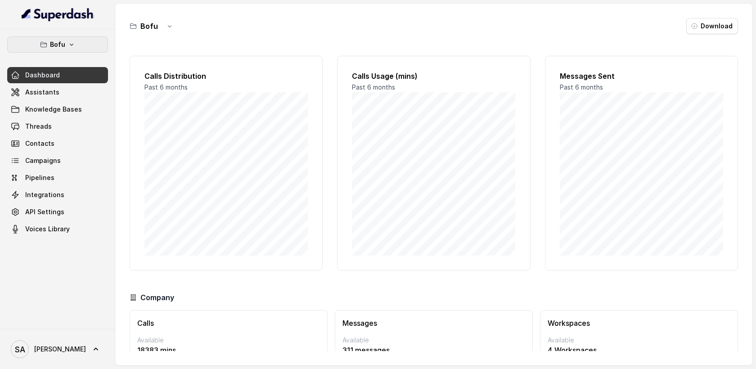 The width and height of the screenshot is (756, 369). What do you see at coordinates (58, 144) in the screenshot?
I see `a: Contacts` at bounding box center [58, 144].